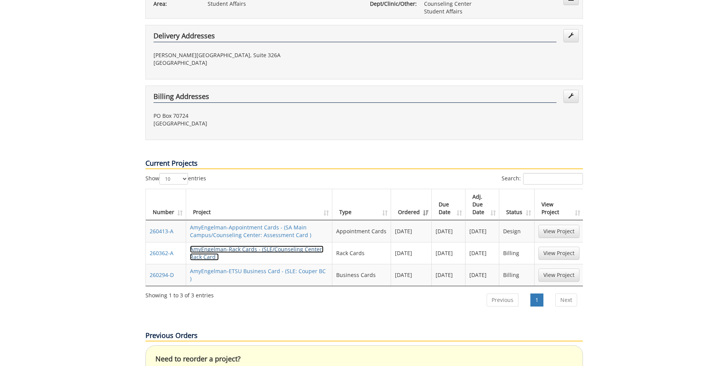  I want to click on a: 260413-A, so click(162, 231).